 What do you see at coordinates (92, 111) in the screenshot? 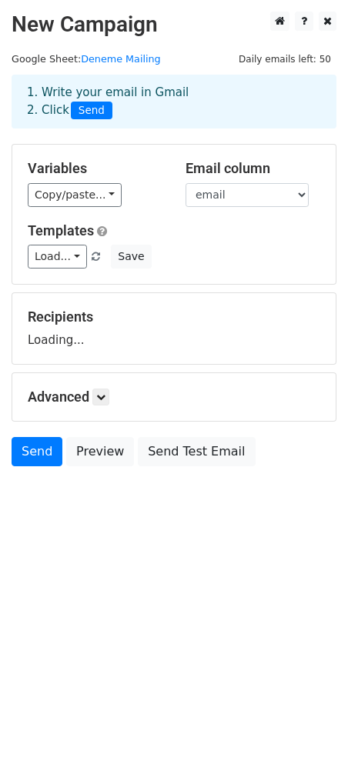
I see `span: Send` at bounding box center [92, 111].